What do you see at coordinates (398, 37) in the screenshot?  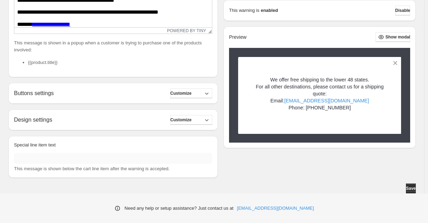 I see `span: Show modal` at bounding box center [398, 37].